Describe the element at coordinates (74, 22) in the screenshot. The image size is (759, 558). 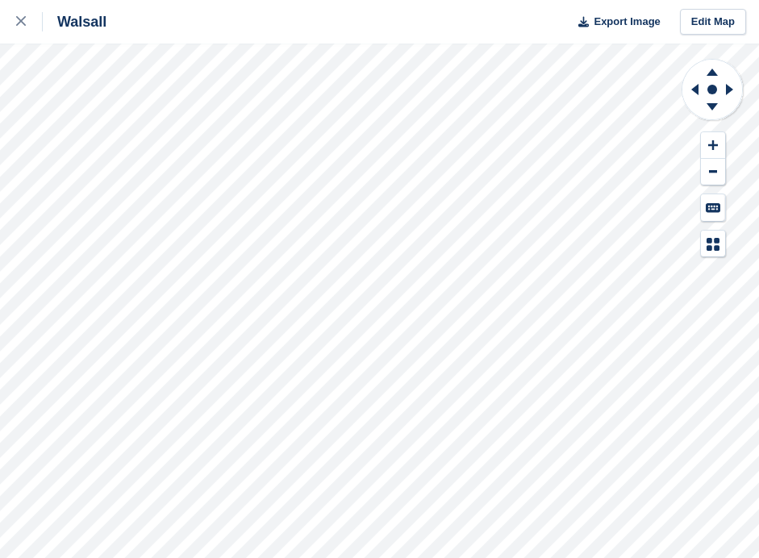
I see `div: Walsall` at that location.